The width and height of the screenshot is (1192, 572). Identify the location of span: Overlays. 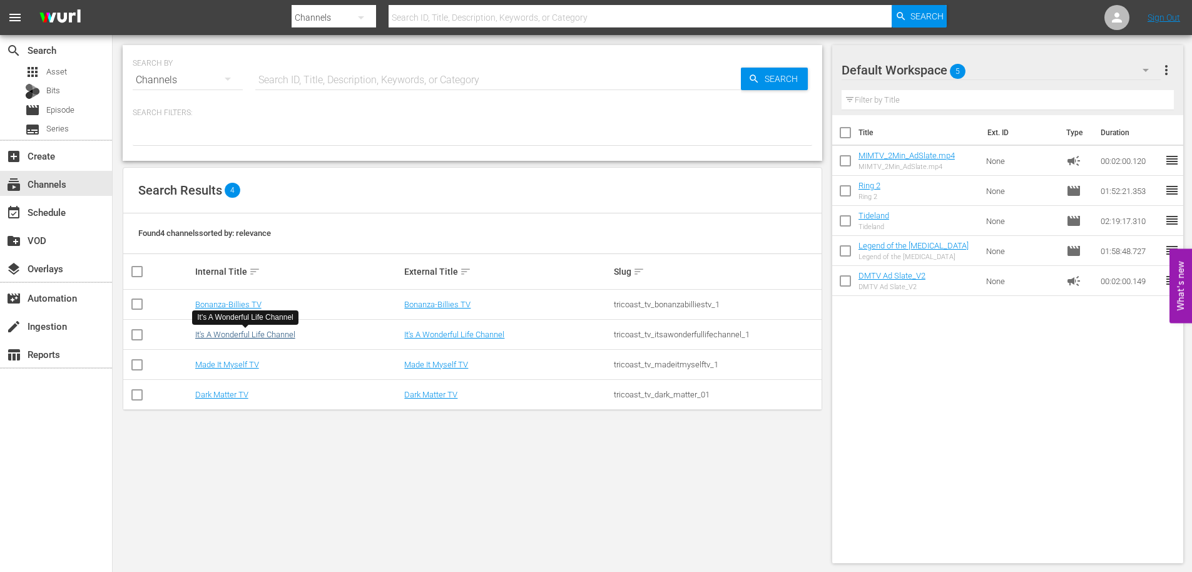
(14, 269).